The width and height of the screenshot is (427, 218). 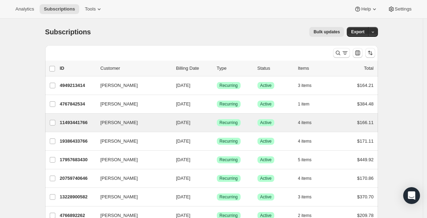 I want to click on p: Status, so click(x=275, y=68).